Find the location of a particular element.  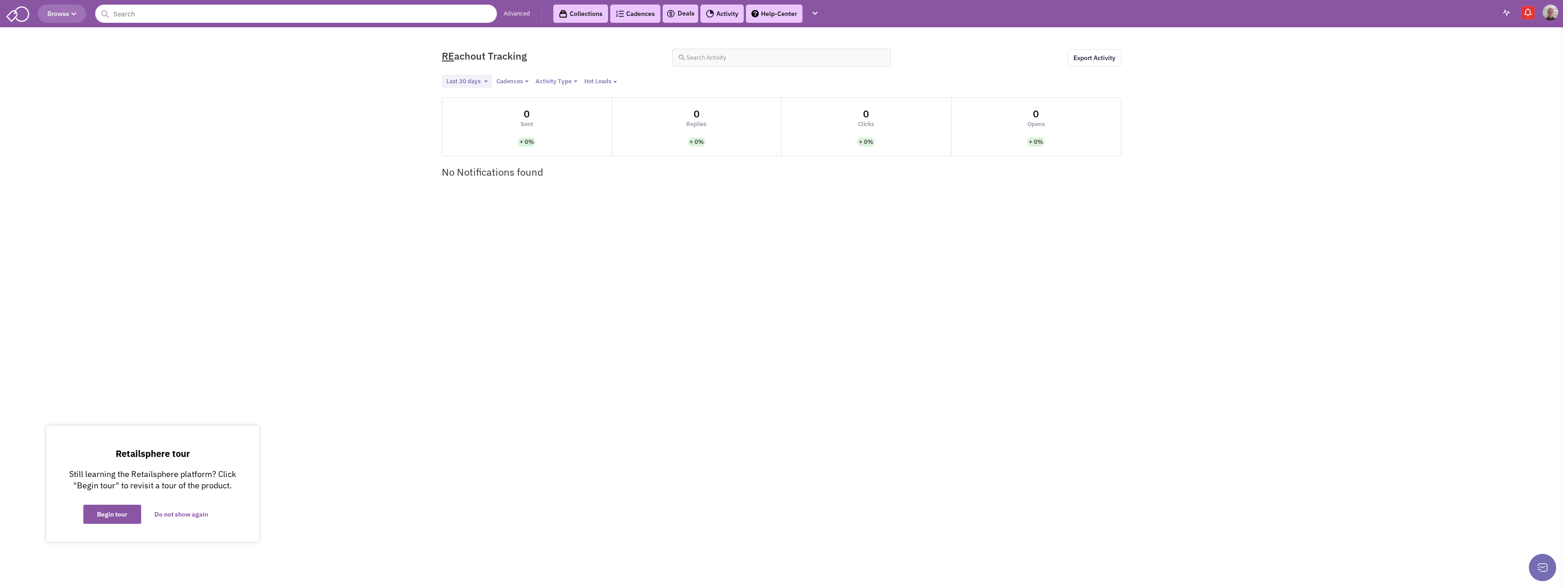

input: Search Activity is located at coordinates (781, 57).